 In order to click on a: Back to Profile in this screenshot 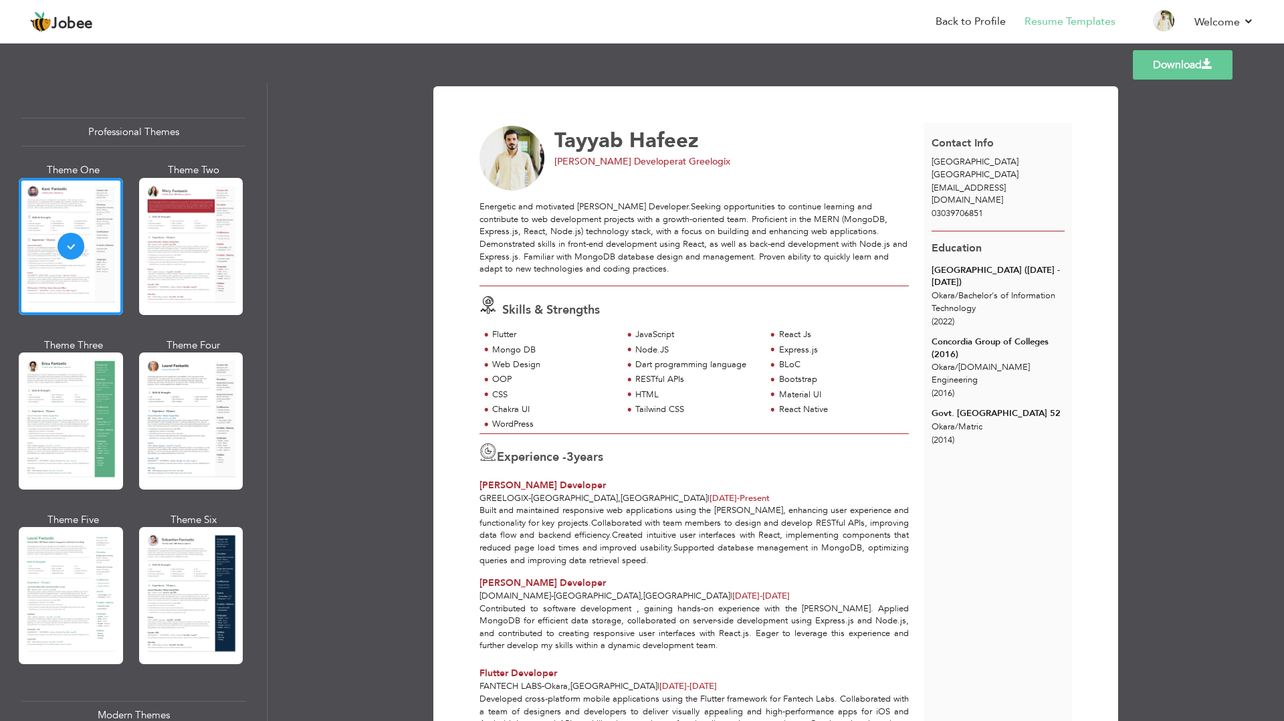, I will do `click(971, 21)`.